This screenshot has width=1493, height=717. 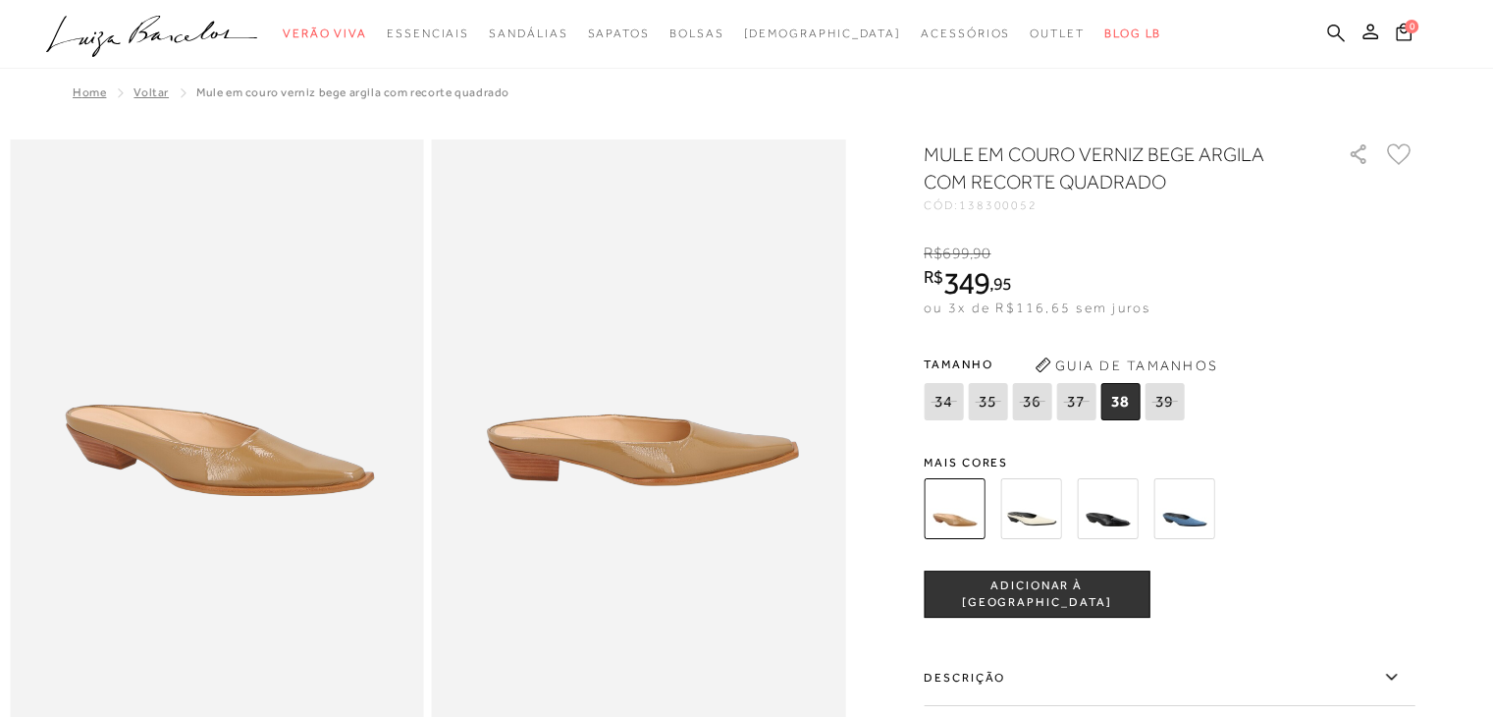 I want to click on label: Descrição, so click(x=1169, y=677).